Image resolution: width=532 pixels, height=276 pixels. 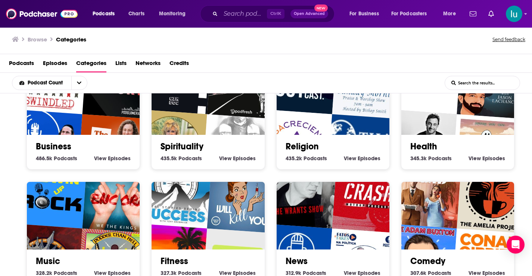 I want to click on img: User Profile, so click(x=514, y=14).